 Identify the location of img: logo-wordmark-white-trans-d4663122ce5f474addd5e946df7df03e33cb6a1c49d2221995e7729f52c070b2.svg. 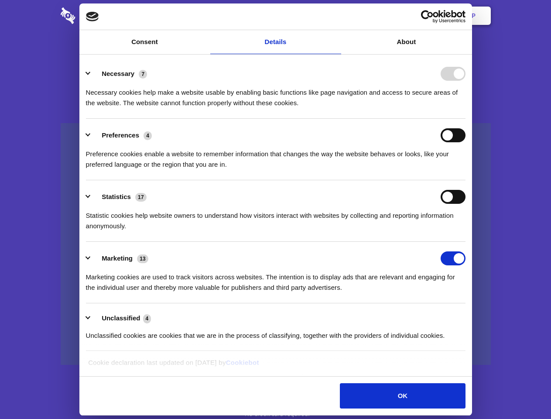
(98, 16).